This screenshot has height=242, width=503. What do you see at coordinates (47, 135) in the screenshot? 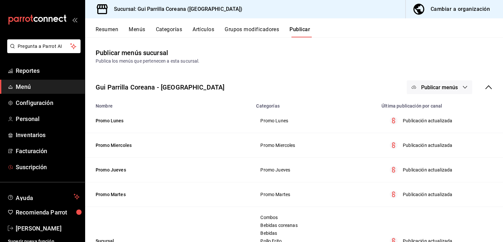
I see `span: Inventarios` at bounding box center [47, 135].